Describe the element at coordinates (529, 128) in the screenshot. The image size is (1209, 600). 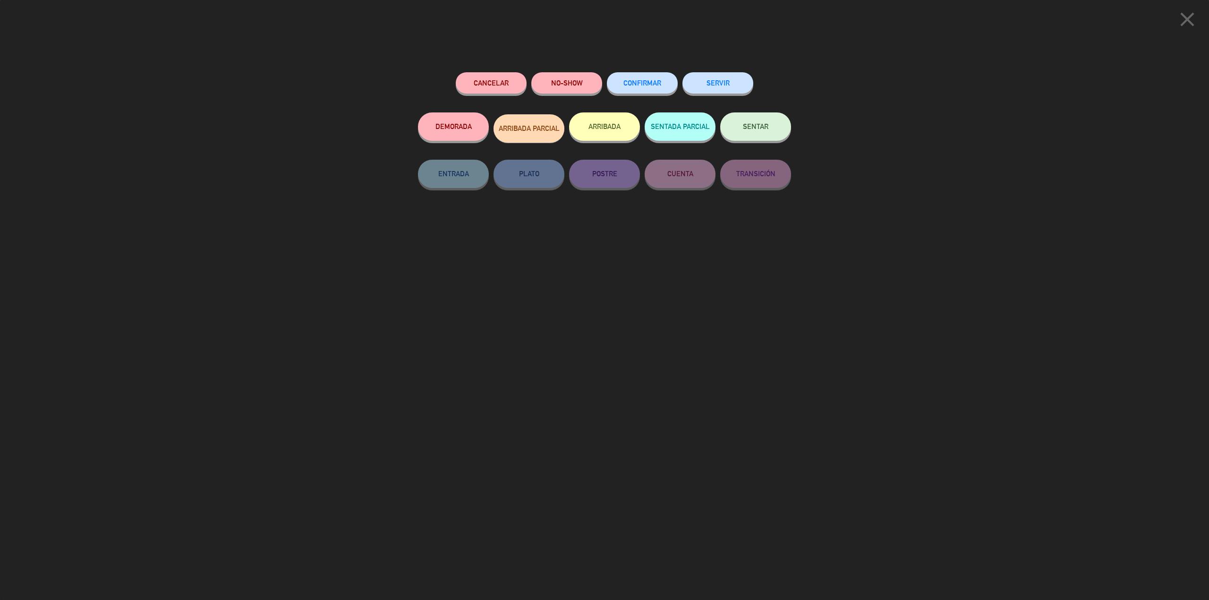
I see `span: ARRIBADA PARCIAL` at that location.